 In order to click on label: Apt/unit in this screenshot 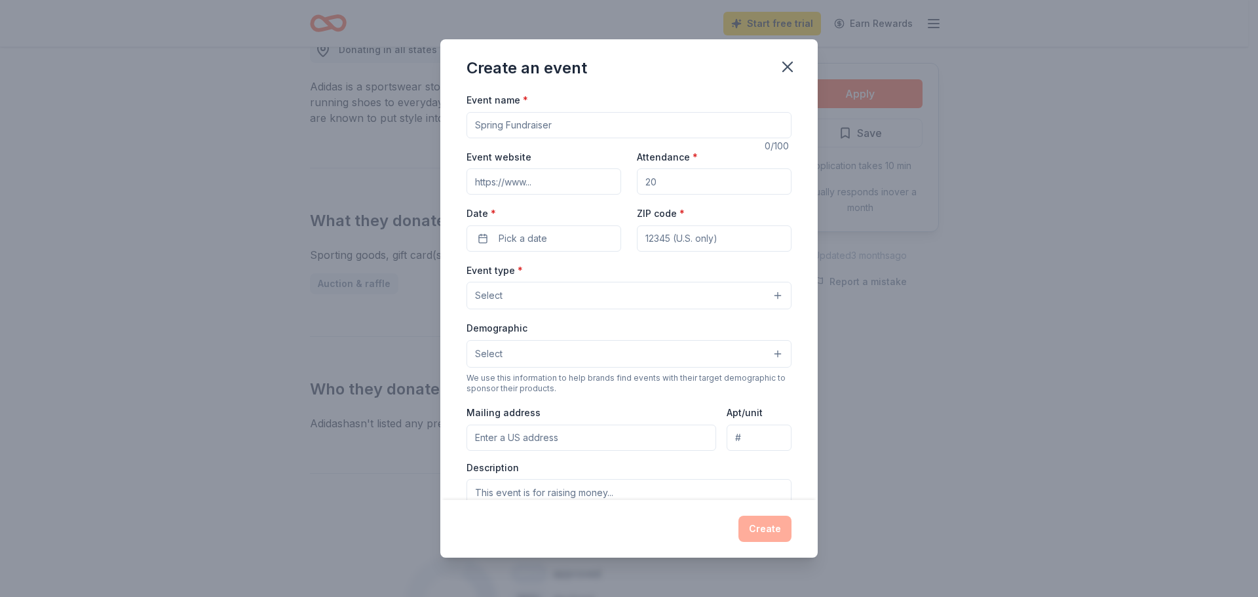, I will do `click(744, 413)`.